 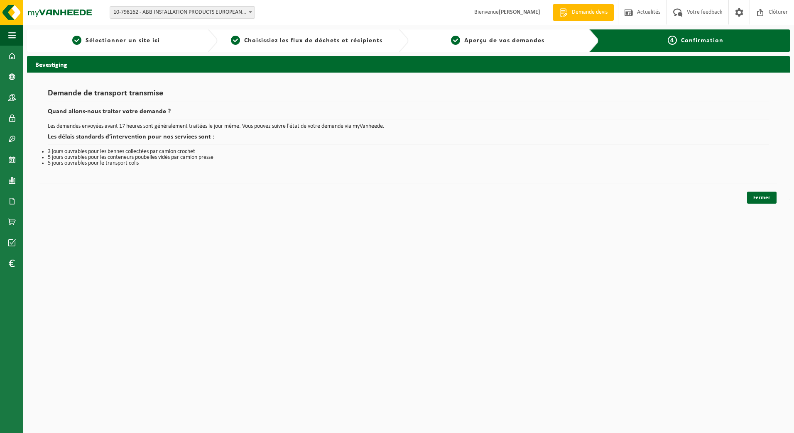 What do you see at coordinates (583, 12) in the screenshot?
I see `a: Demande devis` at bounding box center [583, 12].